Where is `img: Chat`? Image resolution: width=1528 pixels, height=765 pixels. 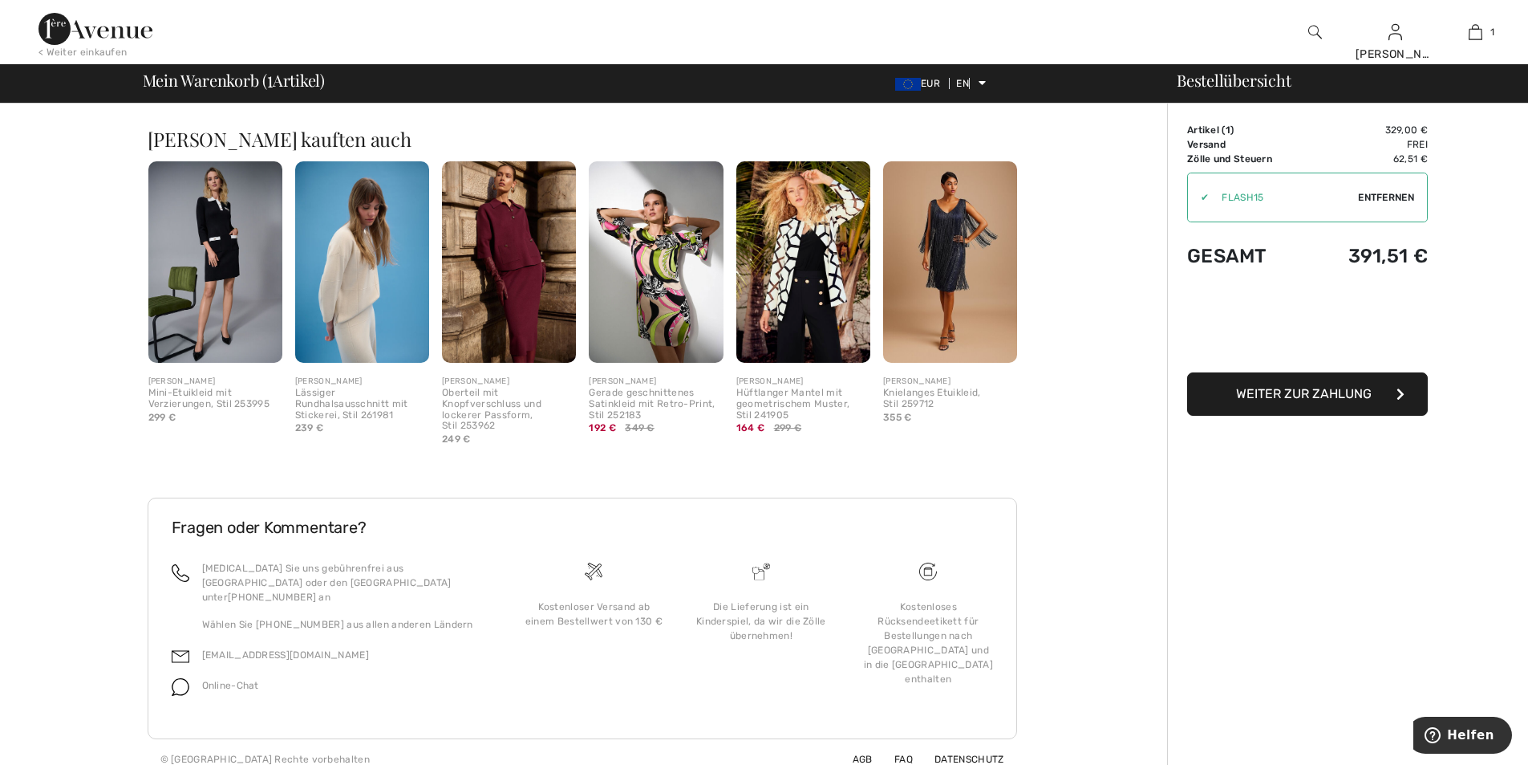 img: Chat is located at coordinates (181, 687).